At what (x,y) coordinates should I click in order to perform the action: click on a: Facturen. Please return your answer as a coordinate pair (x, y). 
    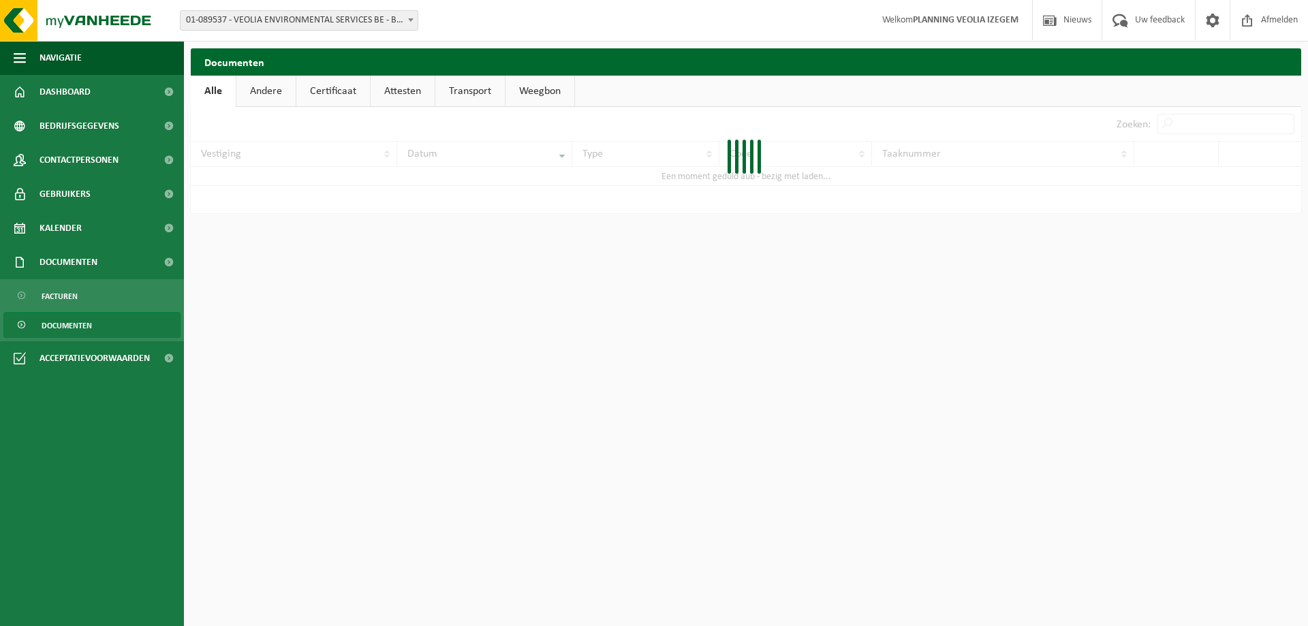
    Looking at the image, I should click on (92, 296).